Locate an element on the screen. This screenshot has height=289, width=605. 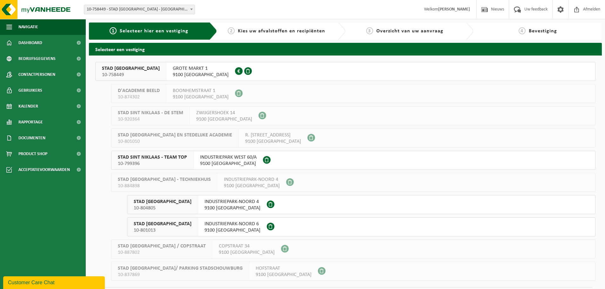
span: STAD SINT NIKLAAS - DE STEM is located at coordinates (150, 113).